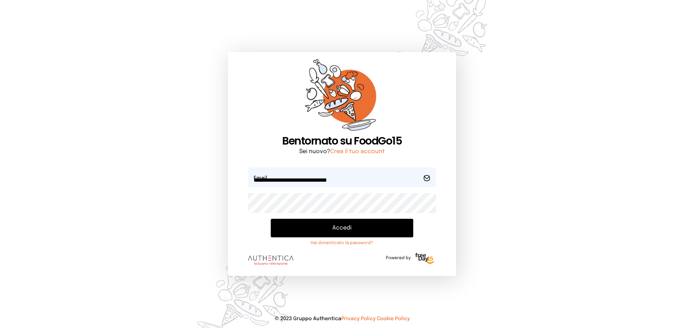 Image resolution: width=684 pixels, height=328 pixels. What do you see at coordinates (271, 260) in the screenshot?
I see `img: logo.8f33a47.png` at bounding box center [271, 260].